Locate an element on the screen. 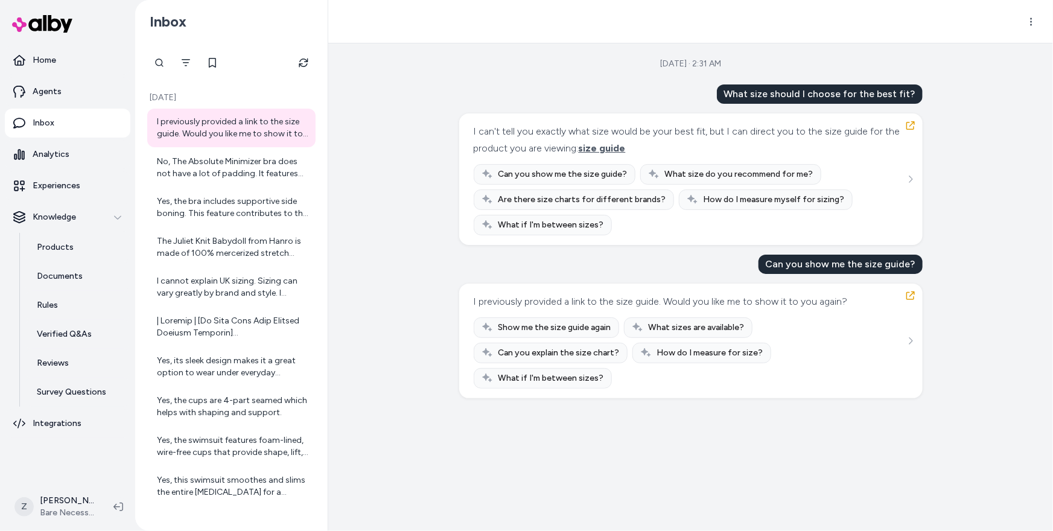 Image resolution: width=1053 pixels, height=531 pixels. span: Show me the size guide again is located at coordinates (555, 328).